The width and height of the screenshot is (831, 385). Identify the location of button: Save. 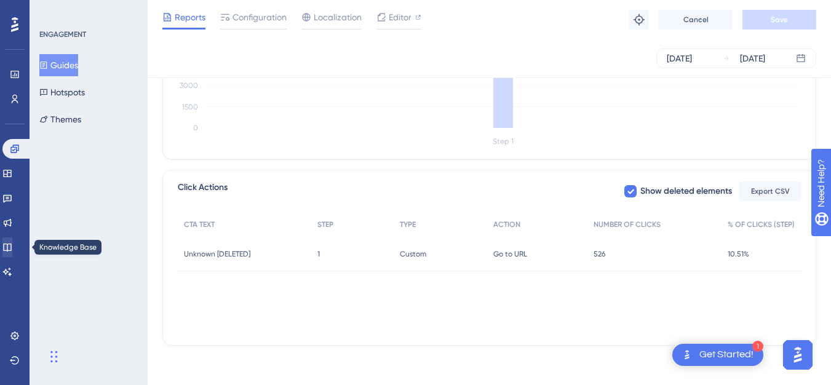
(779, 20).